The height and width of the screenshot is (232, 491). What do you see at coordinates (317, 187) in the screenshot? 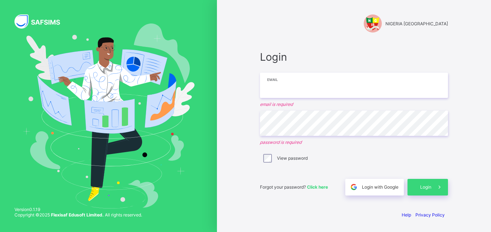
I see `span: Click here` at bounding box center [317, 187].